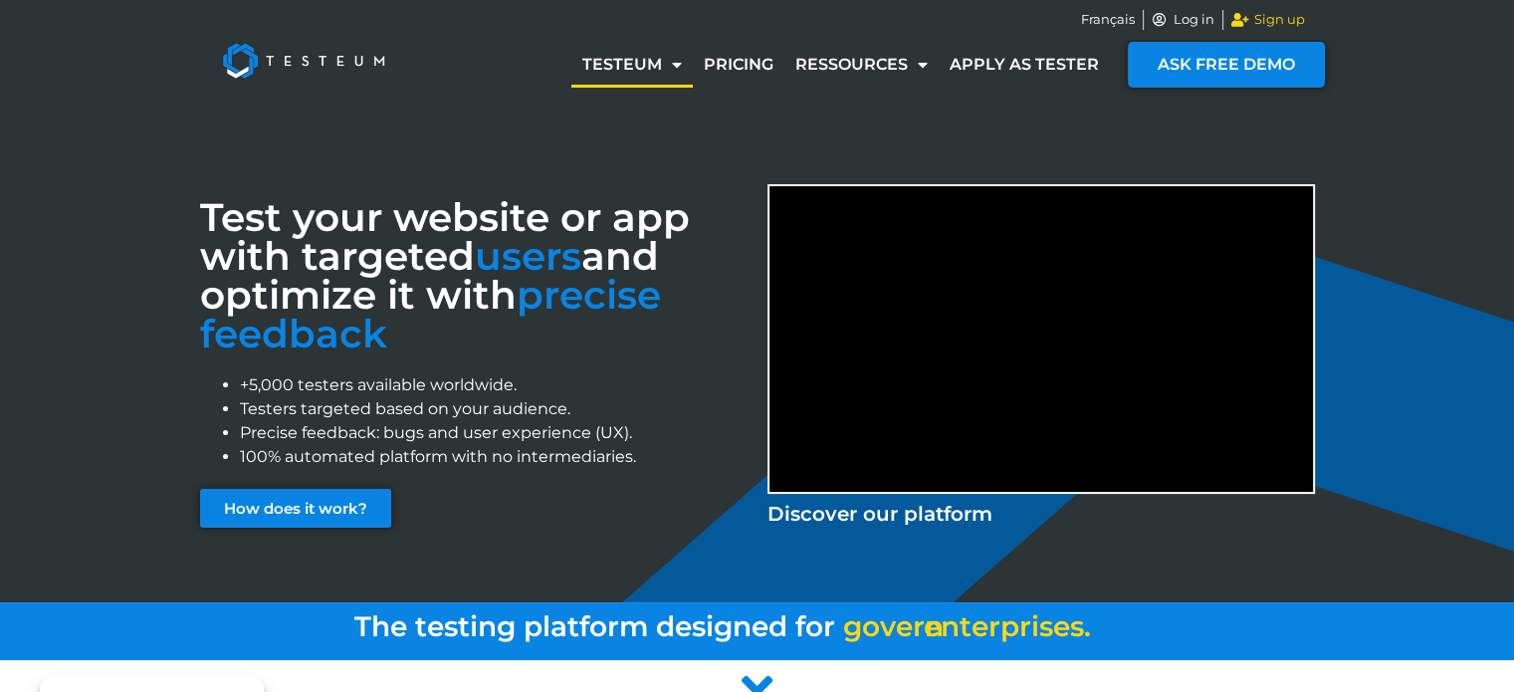  What do you see at coordinates (494, 457) in the screenshot?
I see `li: 100% automated platform with no intermediaries.` at bounding box center [494, 457].